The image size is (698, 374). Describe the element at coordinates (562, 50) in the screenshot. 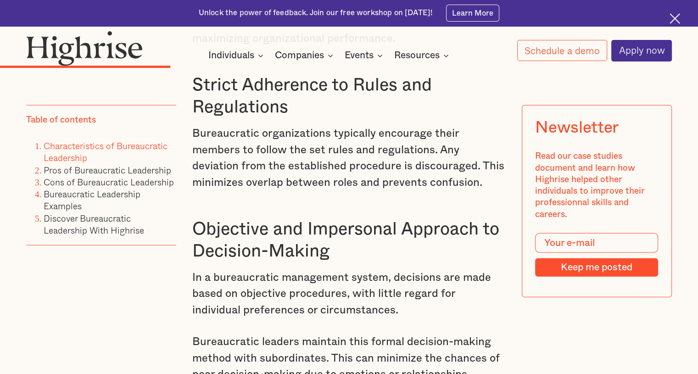

I see `a: Schedule a demo` at that location.